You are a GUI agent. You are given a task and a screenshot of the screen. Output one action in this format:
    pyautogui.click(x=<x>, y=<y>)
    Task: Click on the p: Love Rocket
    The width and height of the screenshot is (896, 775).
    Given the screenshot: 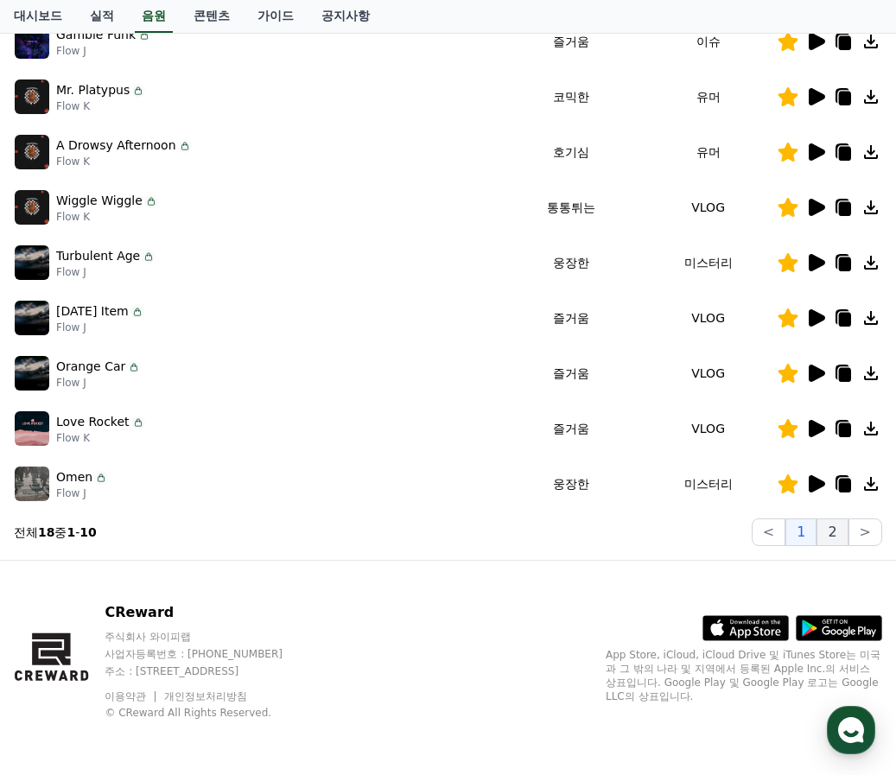 What is the action you would take?
    pyautogui.click(x=92, y=422)
    